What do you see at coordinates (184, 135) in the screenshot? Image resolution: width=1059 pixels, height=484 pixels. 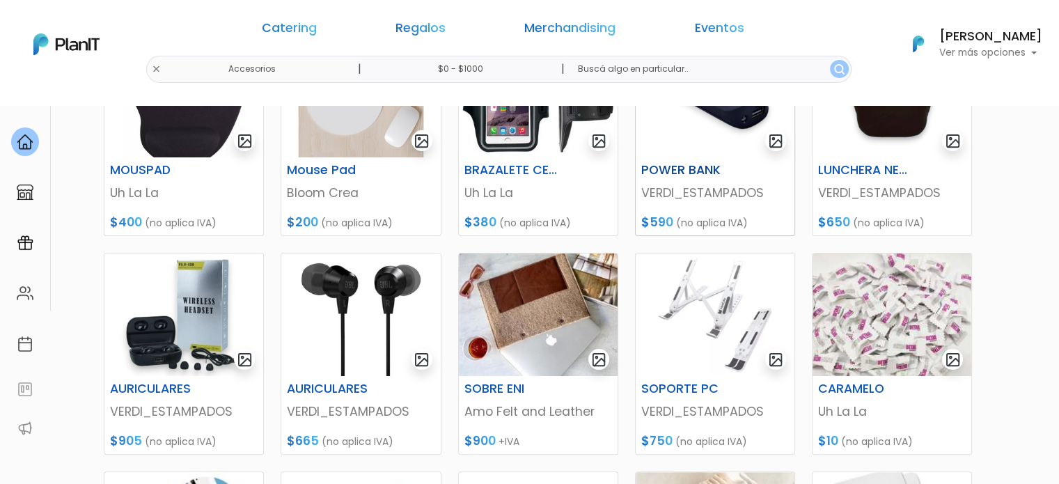 I see `a: gallery-light MOUSPAD Uh La La $400 (no aplica IVA)` at bounding box center [184, 135].